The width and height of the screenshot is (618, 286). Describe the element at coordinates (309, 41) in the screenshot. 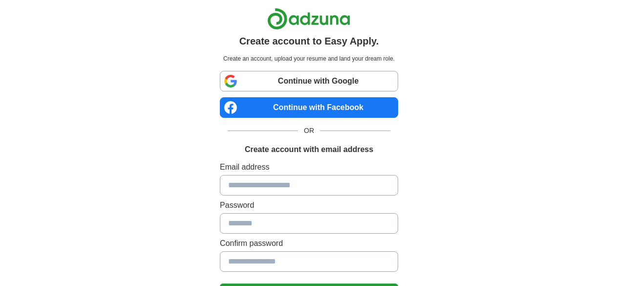

I see `h1: Create account to Easy Apply.` at that location.